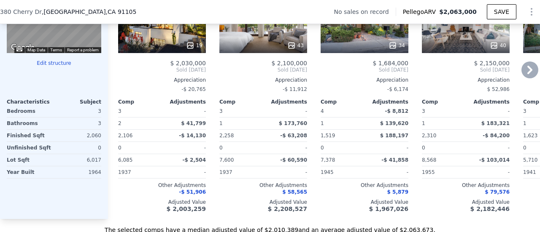 Image resolution: width=540 pixels, height=232 pixels. What do you see at coordinates (398, 89) in the screenshot?
I see `span: -$ 6,174` at bounding box center [398, 89].